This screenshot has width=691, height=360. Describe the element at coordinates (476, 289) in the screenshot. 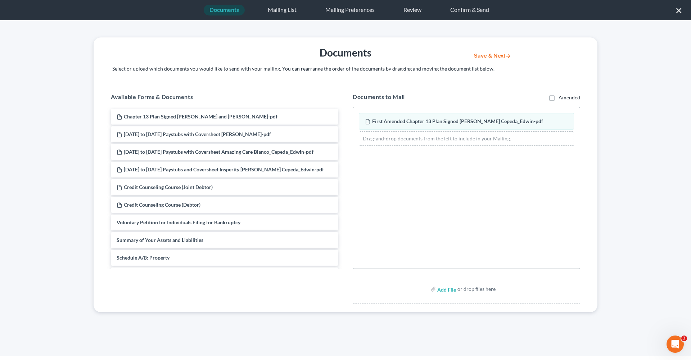

I see `div: or drop files here` at that location.